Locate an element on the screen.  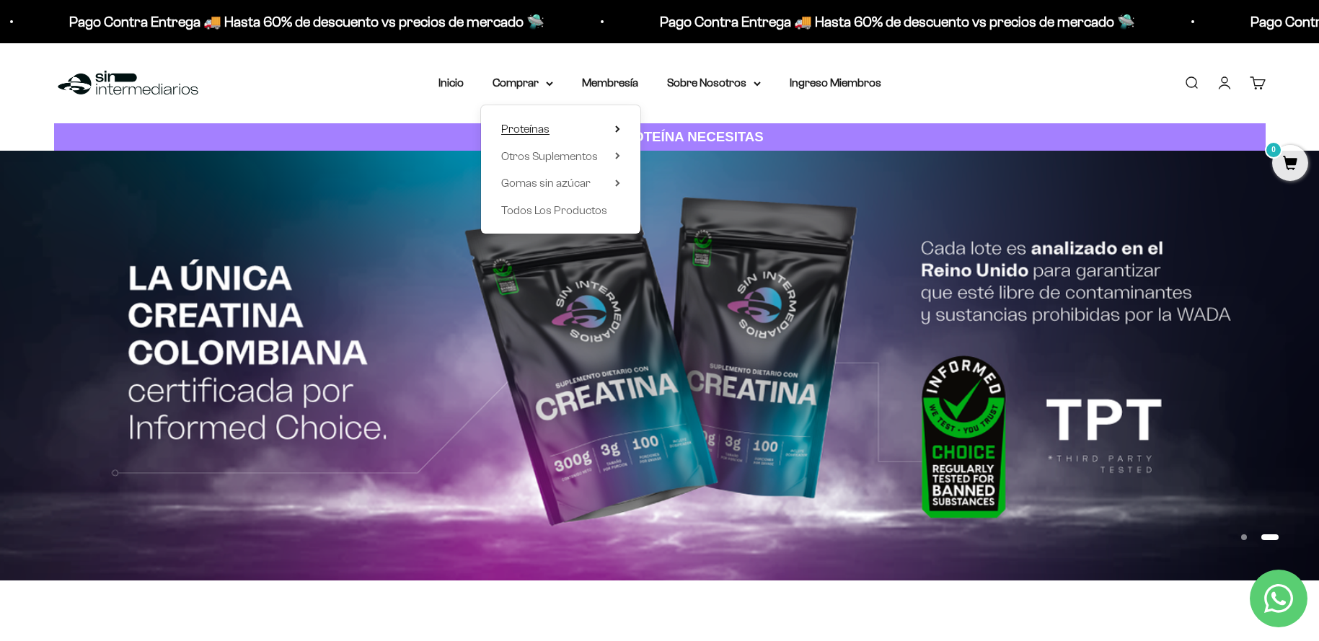
span: Gomas sin azúcar is located at coordinates (546, 182).